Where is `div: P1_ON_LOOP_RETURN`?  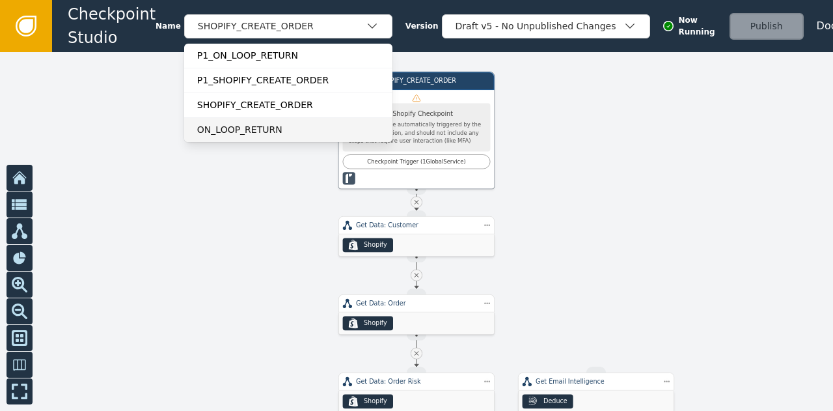 div: P1_ON_LOOP_RETURN is located at coordinates (288, 55).